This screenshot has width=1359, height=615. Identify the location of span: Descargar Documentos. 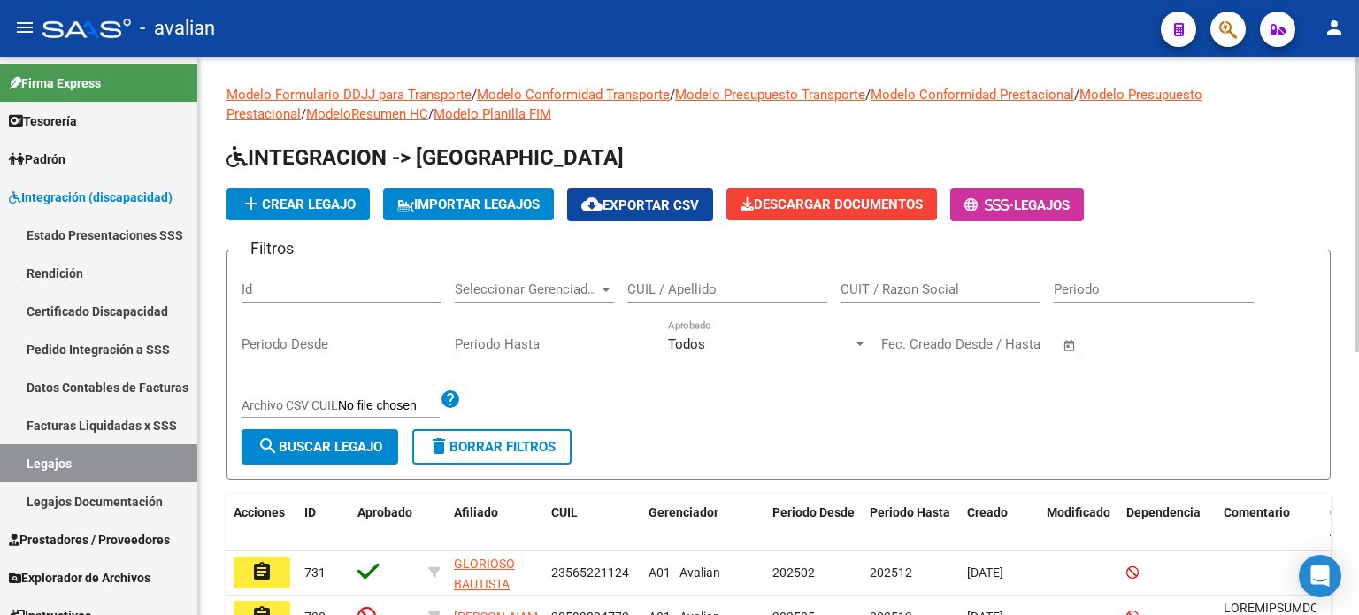
(832, 204).